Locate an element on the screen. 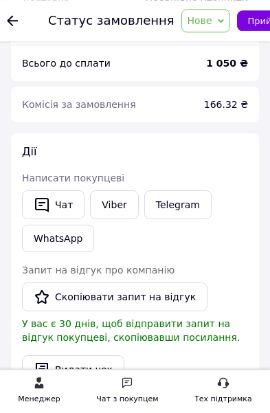 Image resolution: width=270 pixels, height=413 pixels. button: Чат is located at coordinates (53, 205).